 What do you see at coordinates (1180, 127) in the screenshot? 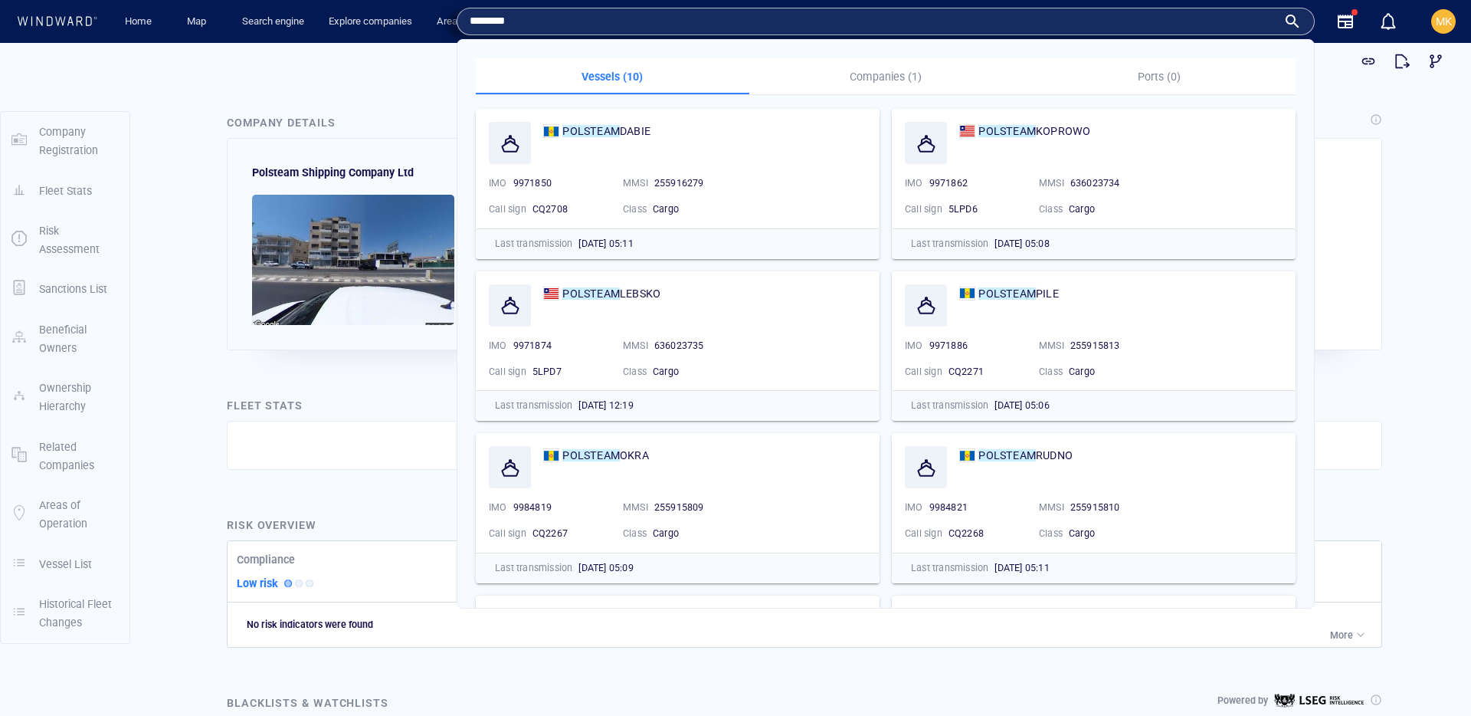
I see `p: Telephone` at bounding box center [1180, 127].